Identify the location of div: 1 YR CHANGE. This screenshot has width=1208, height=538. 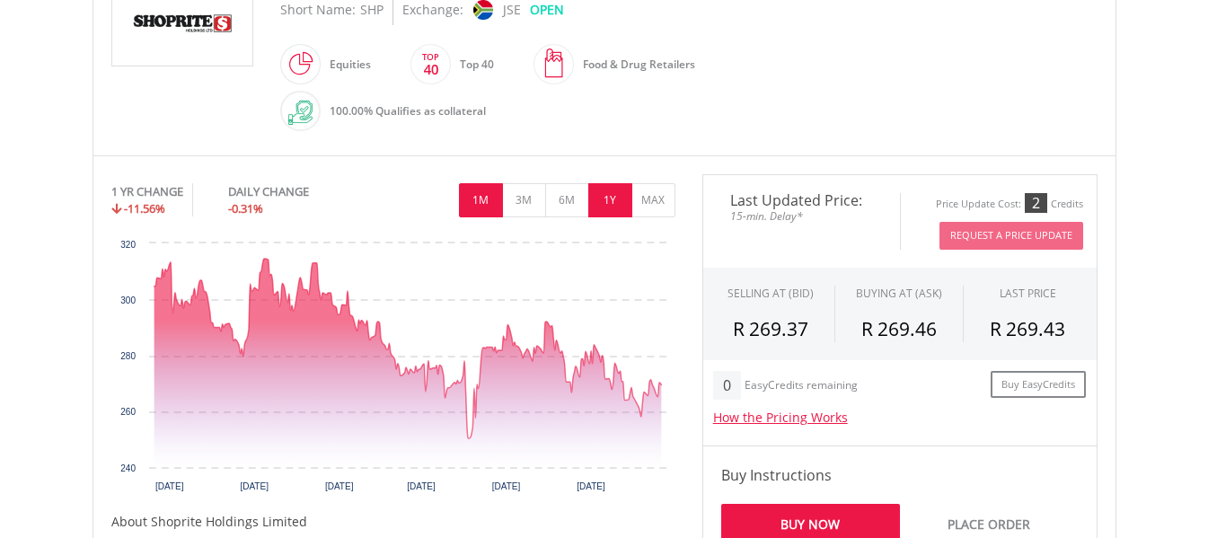
(147, 191).